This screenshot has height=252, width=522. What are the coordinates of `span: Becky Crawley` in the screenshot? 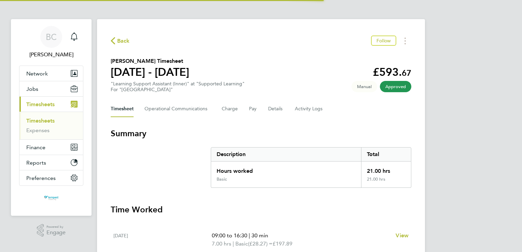 It's located at (51, 55).